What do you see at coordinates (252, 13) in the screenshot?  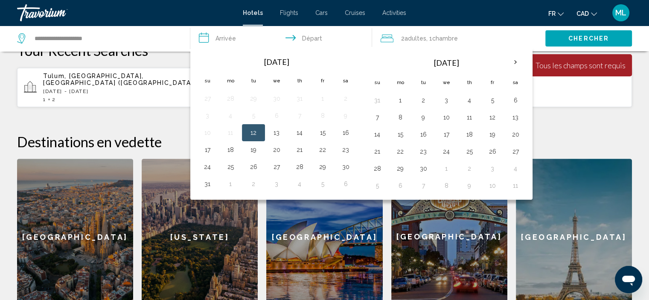 I see `span: Hotels` at bounding box center [252, 13].